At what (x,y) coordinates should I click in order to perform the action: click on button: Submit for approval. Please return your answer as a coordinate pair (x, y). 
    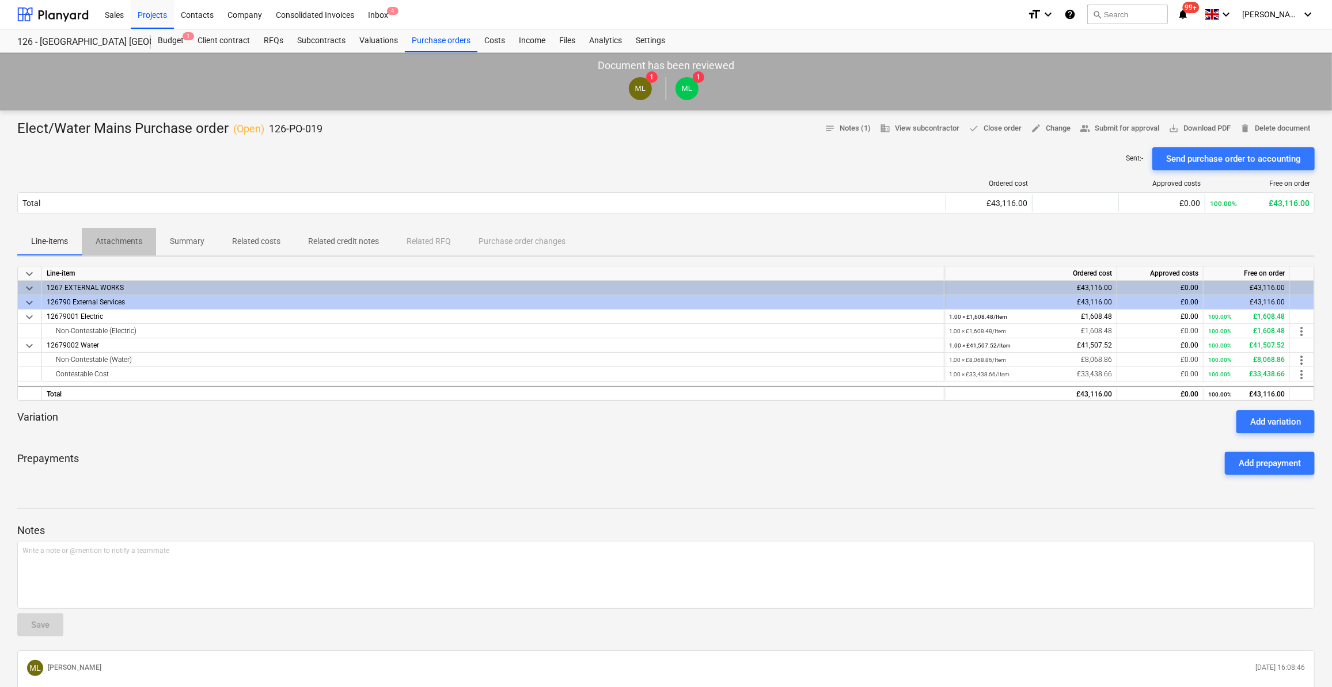
    Looking at the image, I should click on (1119, 128).